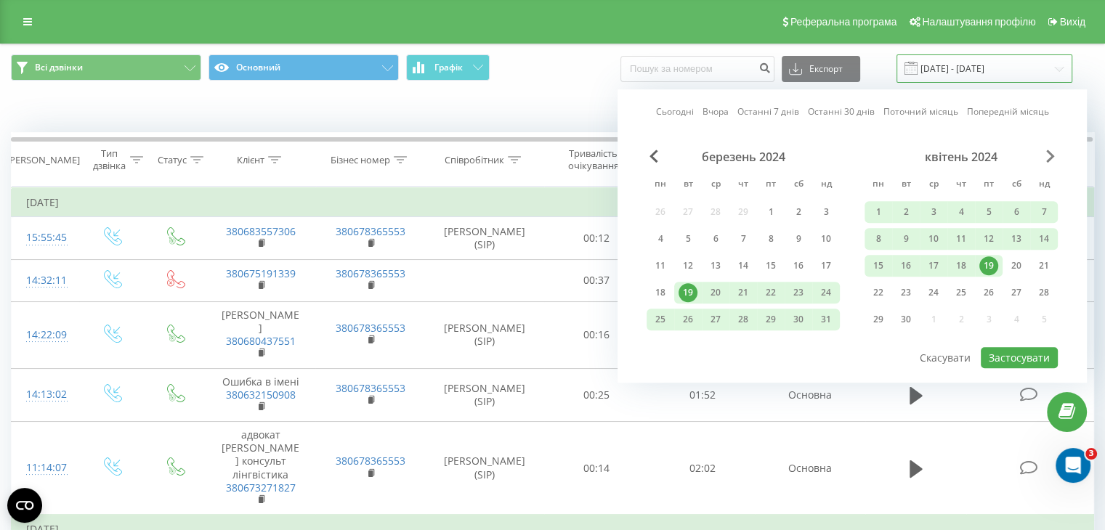  I want to click on div: 8, so click(771, 239).